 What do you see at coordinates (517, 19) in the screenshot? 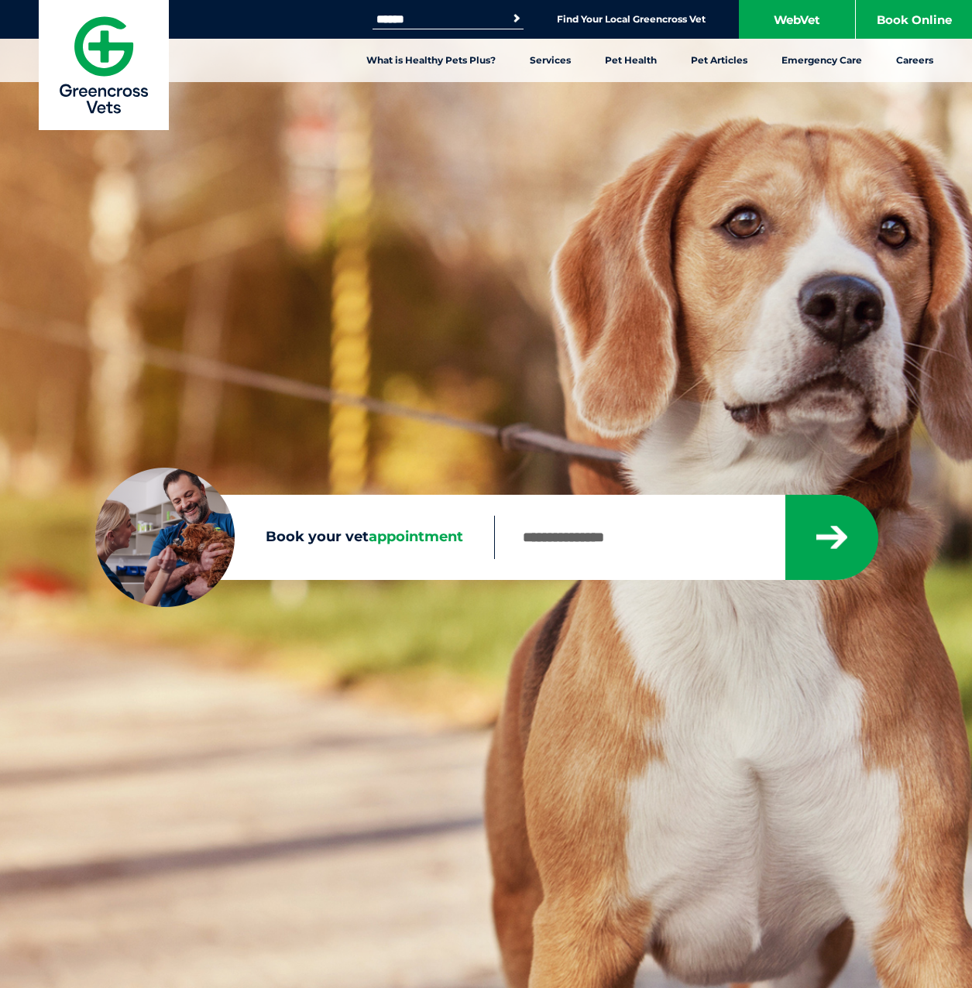
I see `button: Search` at bounding box center [517, 19].